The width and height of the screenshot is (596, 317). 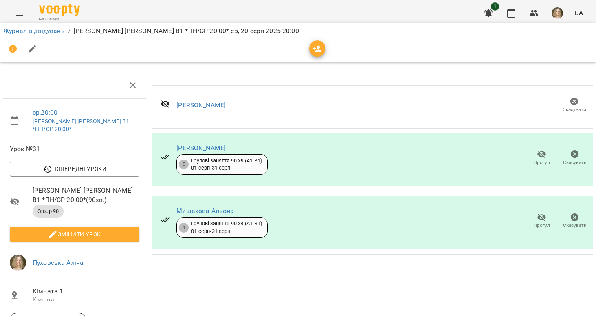 What do you see at coordinates (34, 31) in the screenshot?
I see `a: Журнал відвідувань` at bounding box center [34, 31].